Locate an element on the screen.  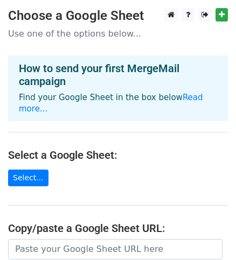
h4: How to send your first MergeMail campaign is located at coordinates (118, 75).